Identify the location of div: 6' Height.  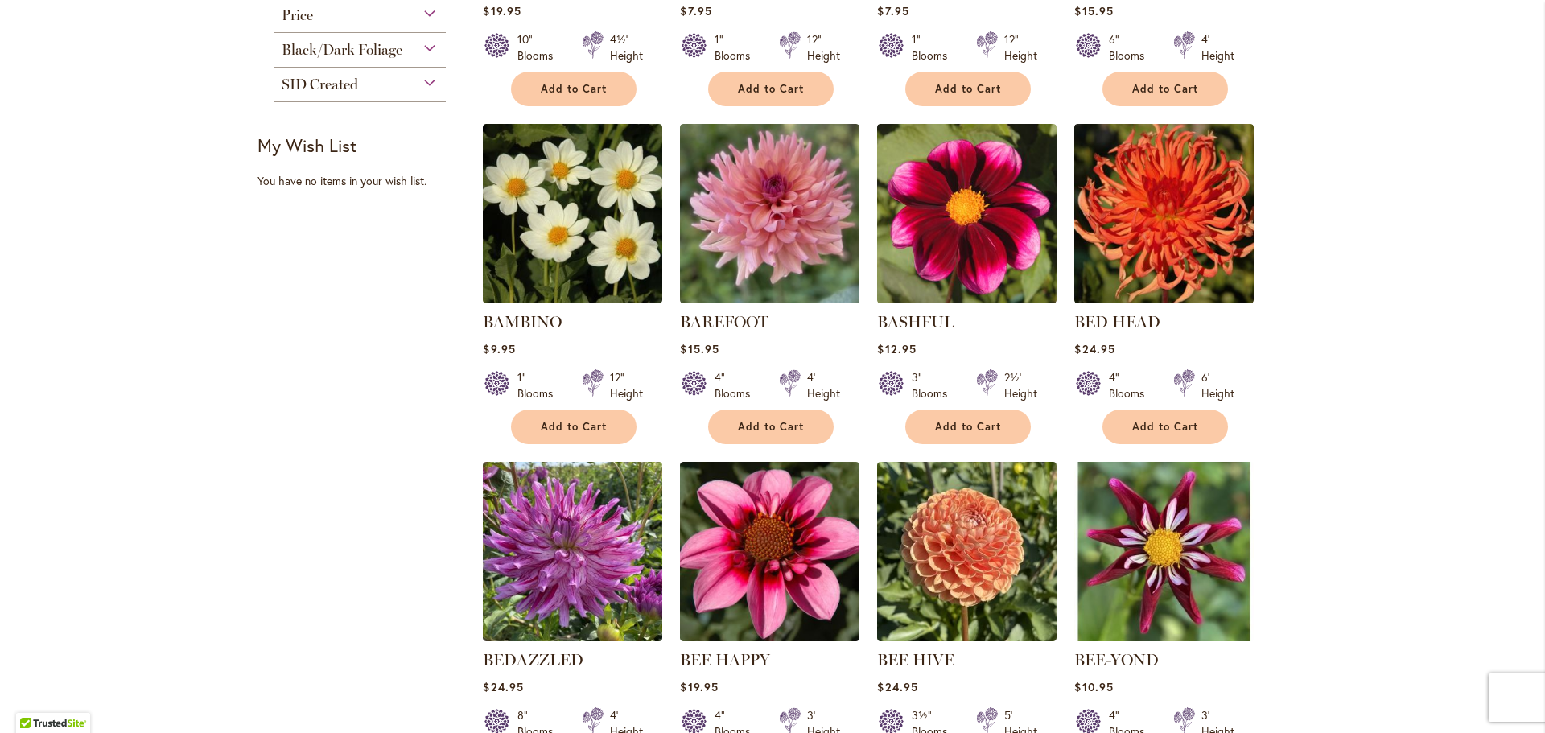
(1218, 386).